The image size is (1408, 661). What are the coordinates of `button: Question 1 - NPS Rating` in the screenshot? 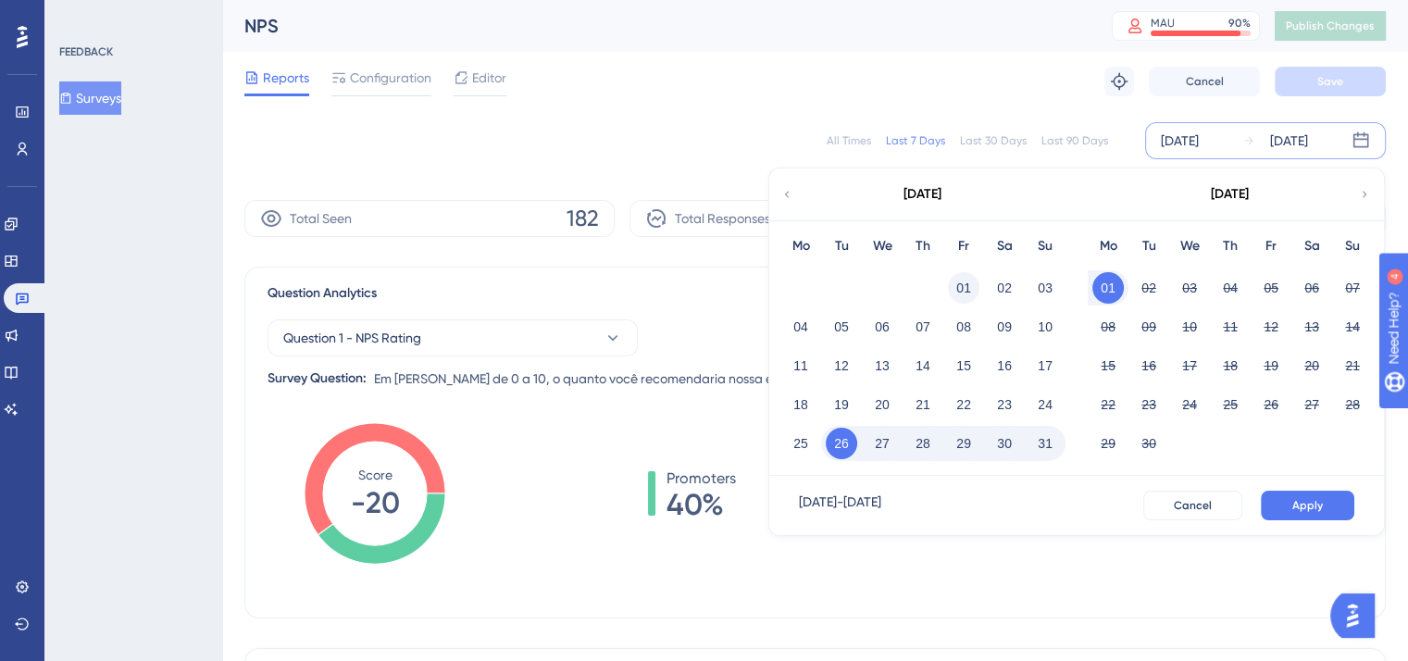 It's located at (453, 338).